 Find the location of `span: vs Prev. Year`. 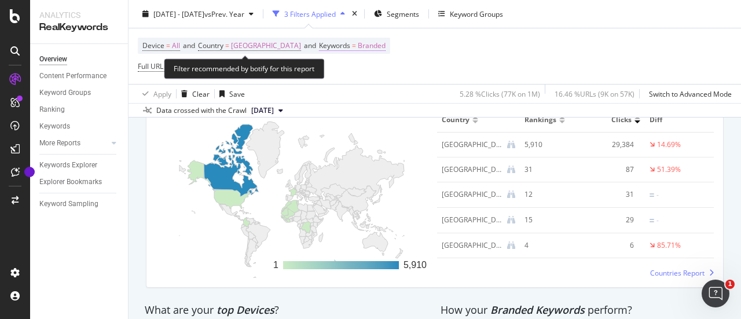

span: vs Prev. Year is located at coordinates (224, 13).